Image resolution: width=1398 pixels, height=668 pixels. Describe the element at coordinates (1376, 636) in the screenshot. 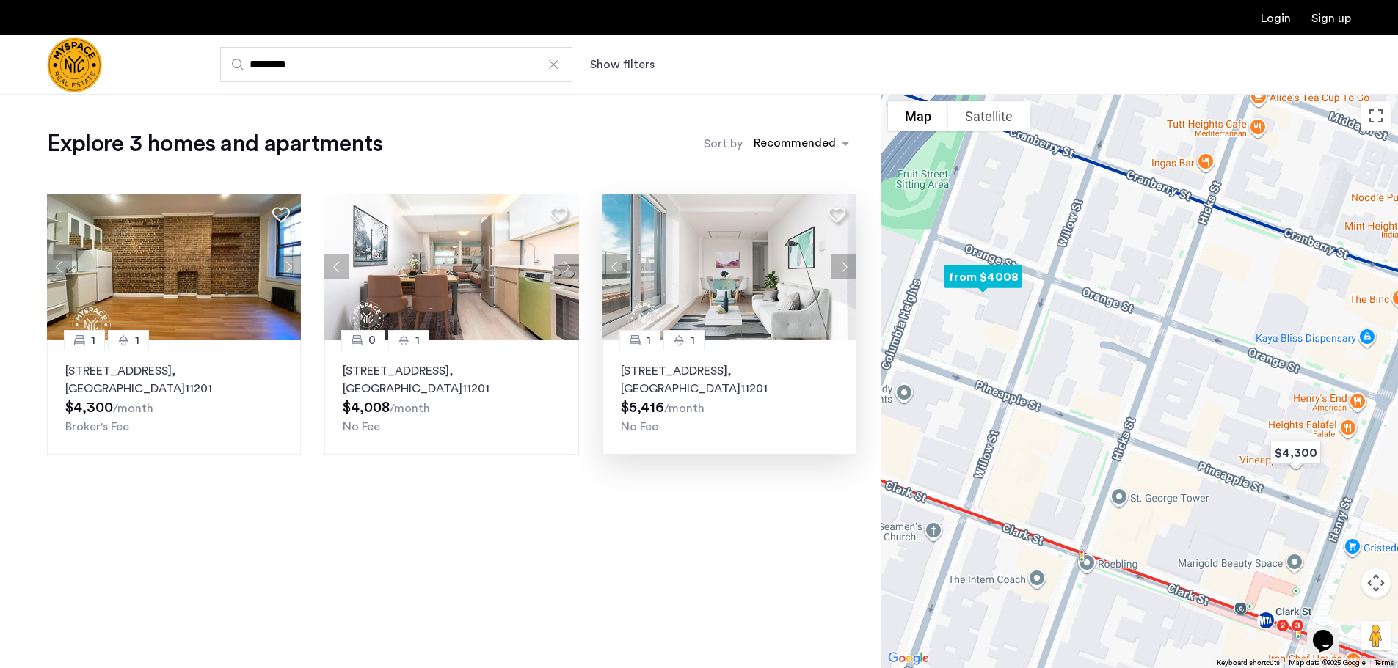

I see `button: Drag Pegman onto the map to open Street View` at that location.